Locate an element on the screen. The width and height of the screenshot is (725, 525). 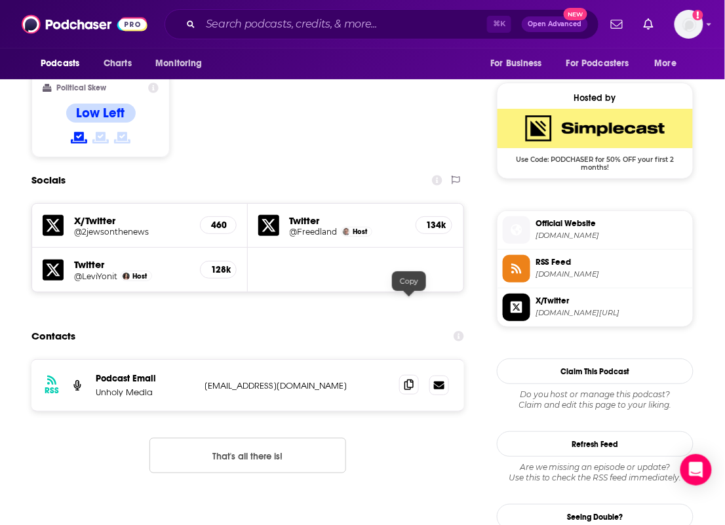
div: Hosted by is located at coordinates (595, 98).